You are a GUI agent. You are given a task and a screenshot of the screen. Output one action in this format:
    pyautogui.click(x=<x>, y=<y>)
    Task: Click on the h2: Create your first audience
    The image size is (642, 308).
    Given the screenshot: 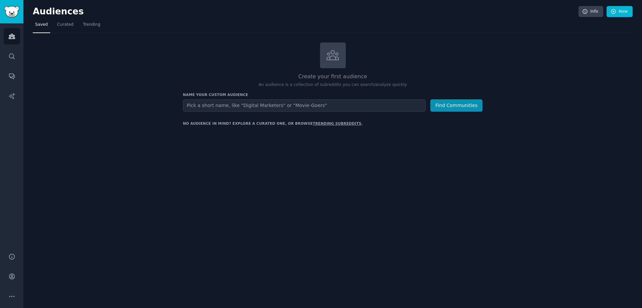 What is the action you would take?
    pyautogui.click(x=332, y=77)
    